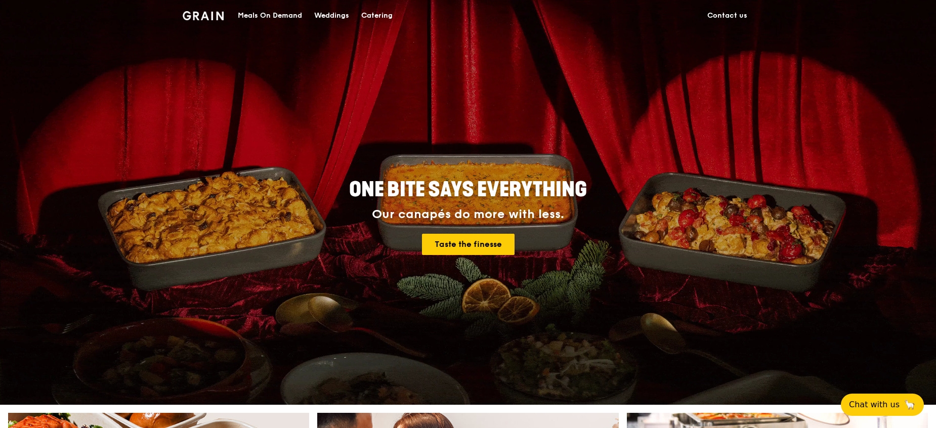  I want to click on a: Weddings, so click(331, 16).